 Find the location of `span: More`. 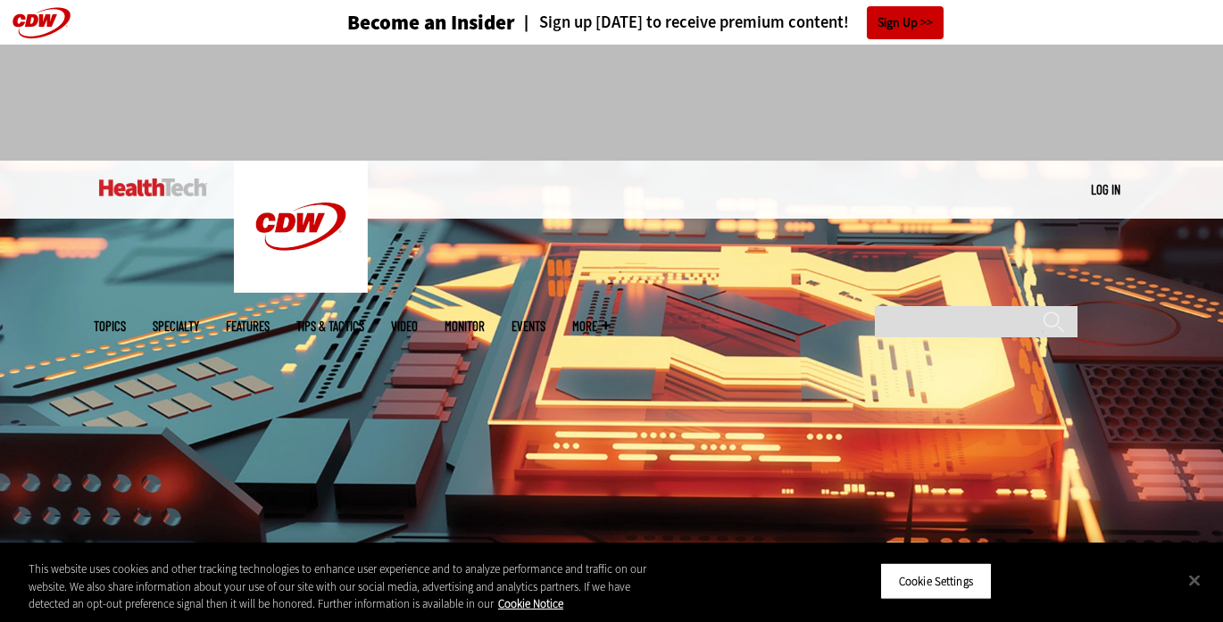

span: More is located at coordinates (591, 326).